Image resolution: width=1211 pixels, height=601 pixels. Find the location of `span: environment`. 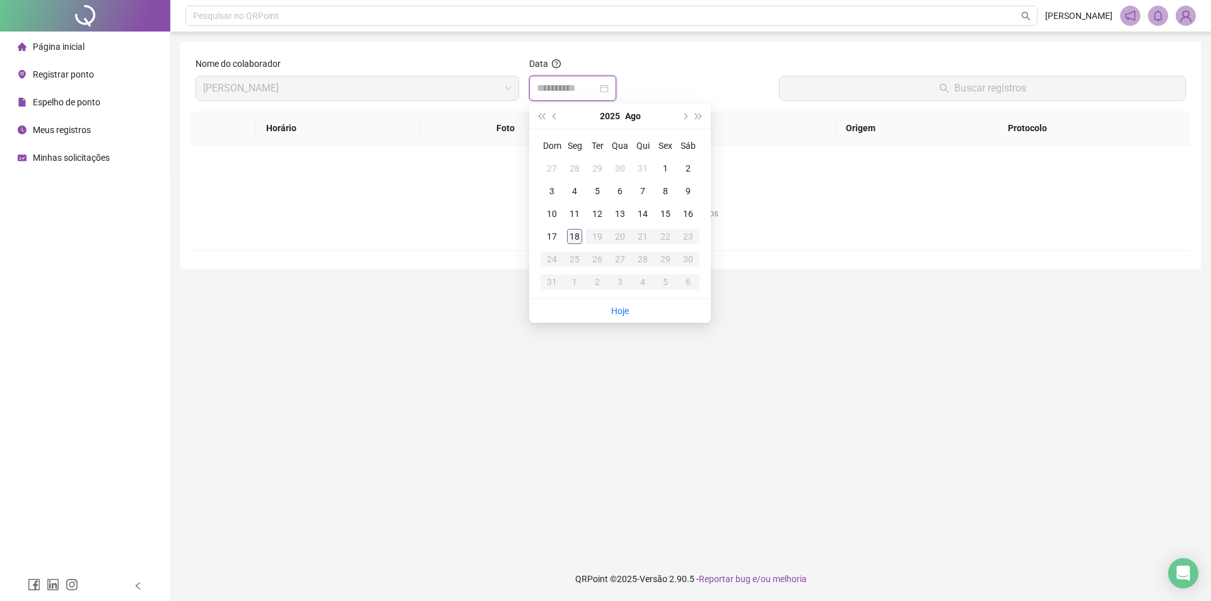

span: environment is located at coordinates (22, 74).